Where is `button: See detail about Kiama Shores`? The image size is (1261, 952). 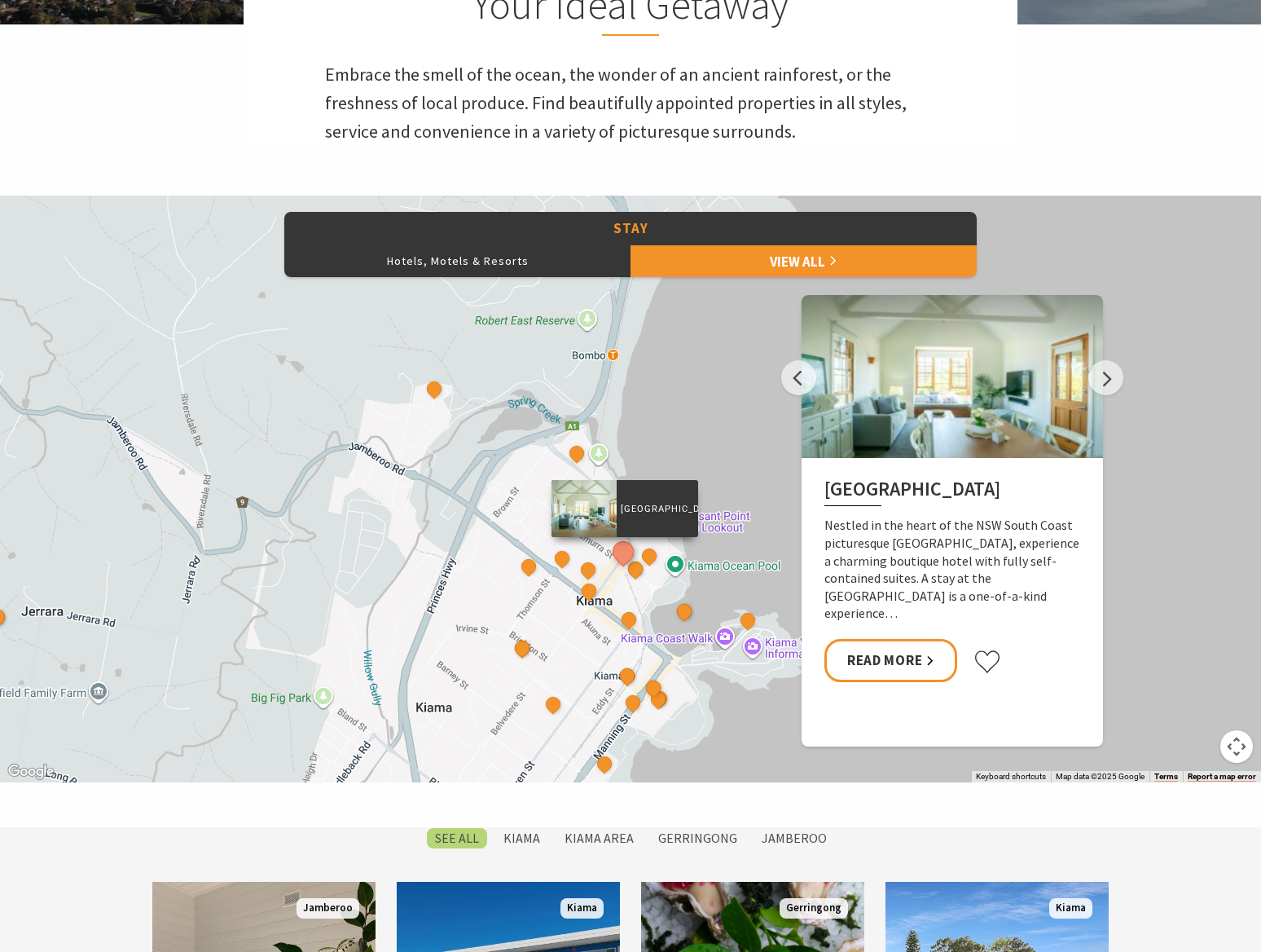 button: See detail about Kiama Shores is located at coordinates (589, 569).